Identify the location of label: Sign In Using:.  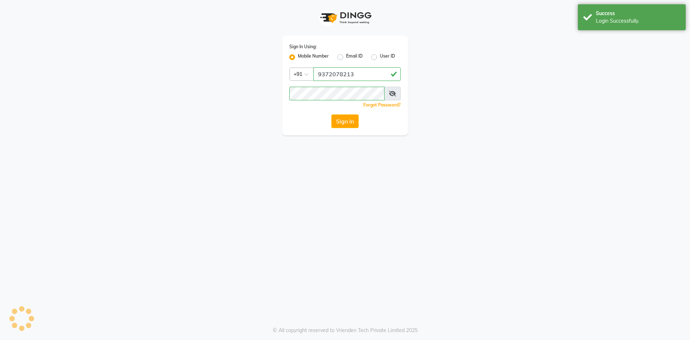
(303, 47).